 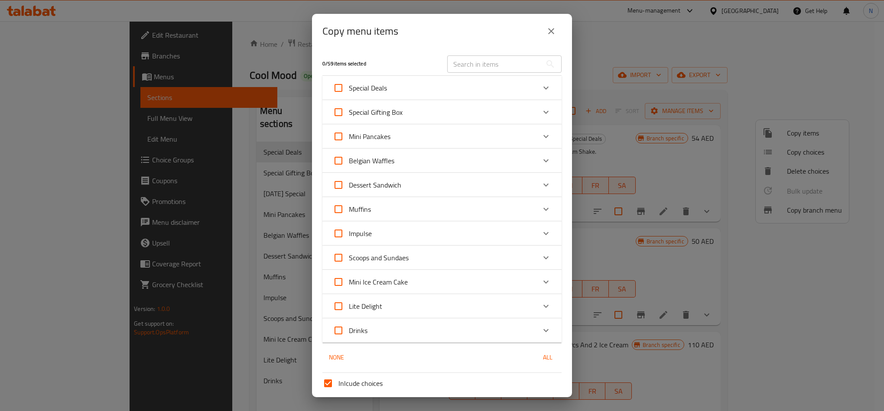 I want to click on button: None, so click(x=336, y=358).